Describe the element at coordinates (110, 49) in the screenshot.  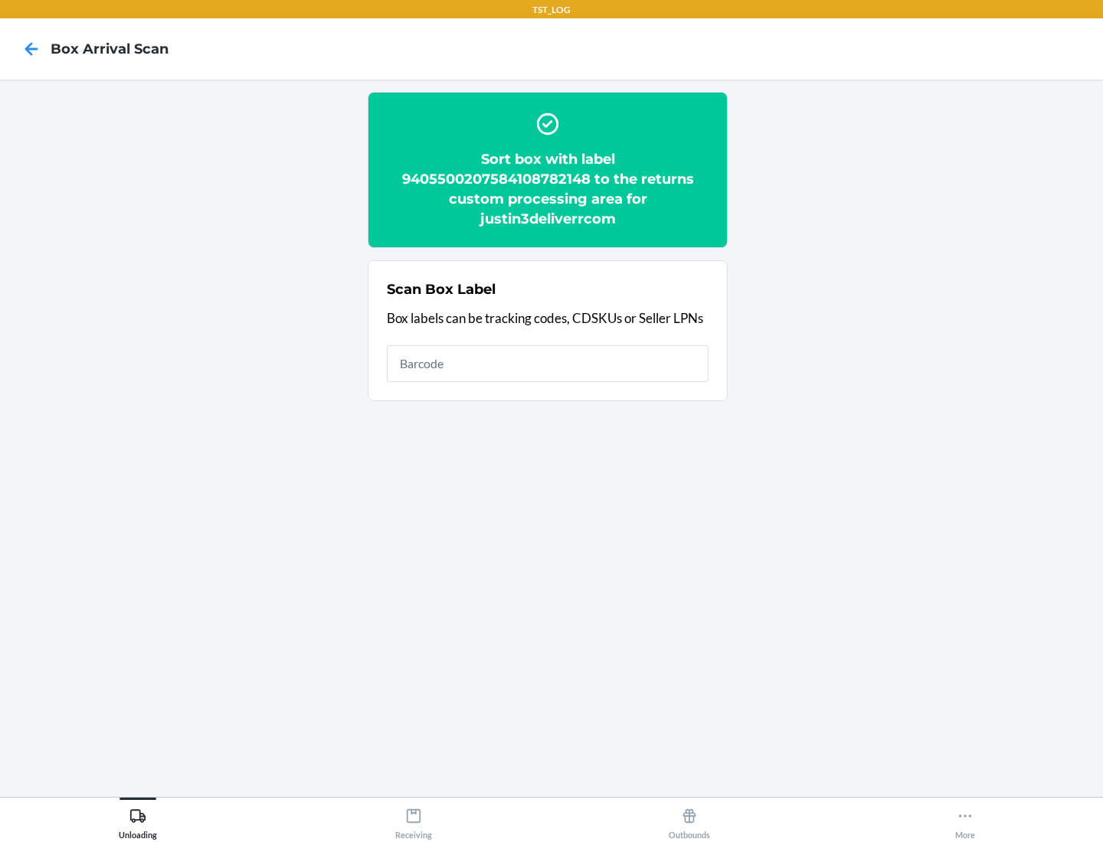
I see `h4: Box Arrival Scan` at that location.